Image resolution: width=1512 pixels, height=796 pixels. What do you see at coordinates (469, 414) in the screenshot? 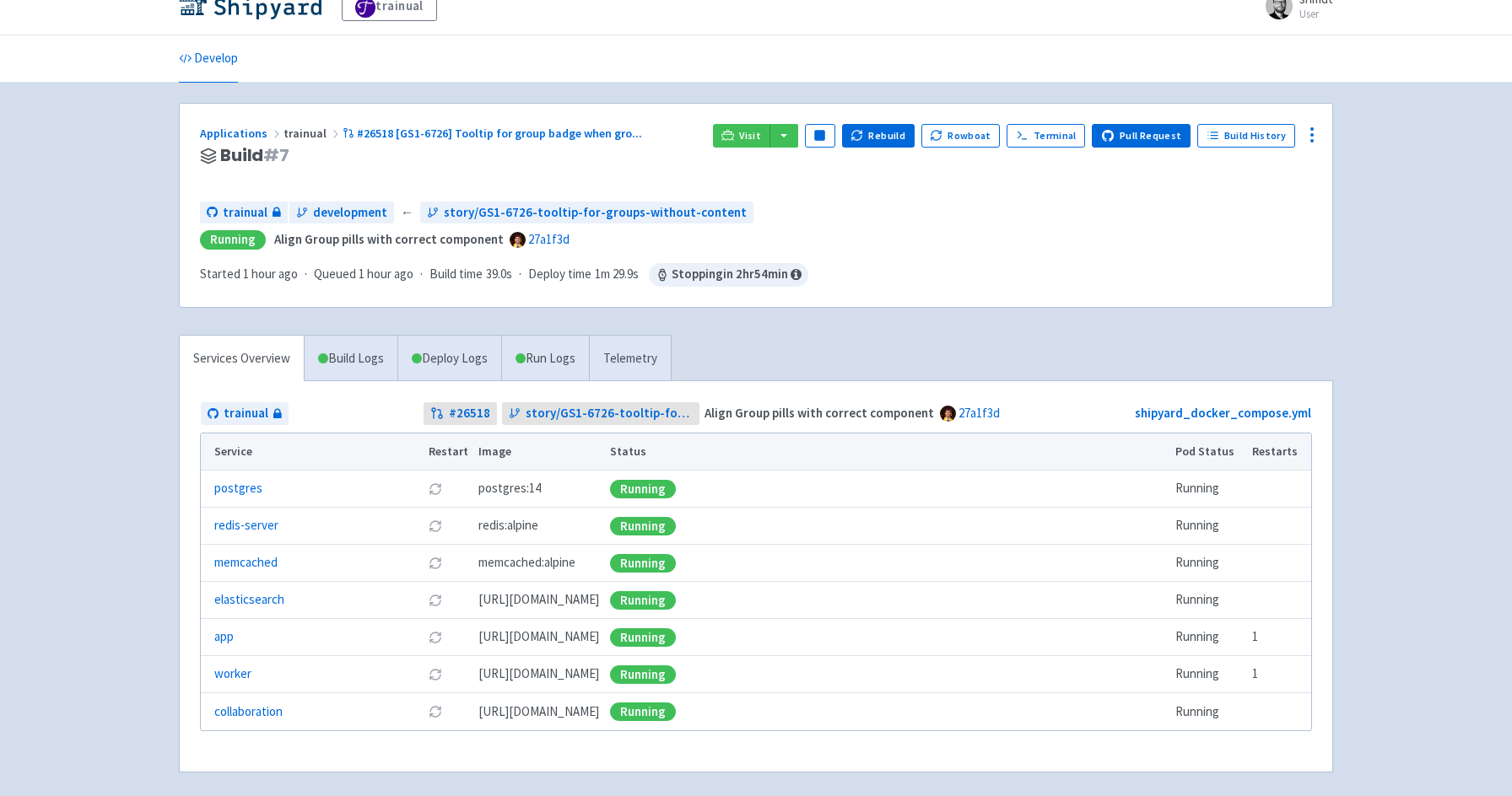
I see `strong: # 26518` at bounding box center [469, 414].